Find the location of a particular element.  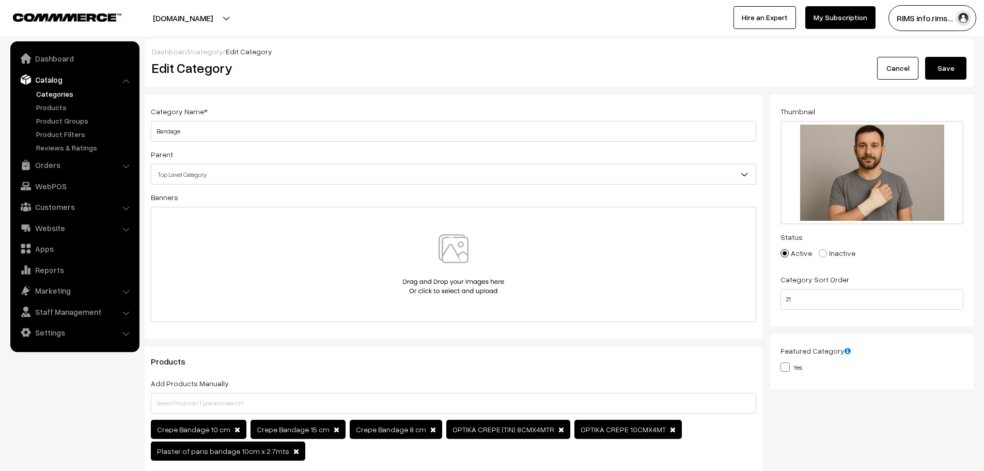

label: Parent is located at coordinates (162, 154).